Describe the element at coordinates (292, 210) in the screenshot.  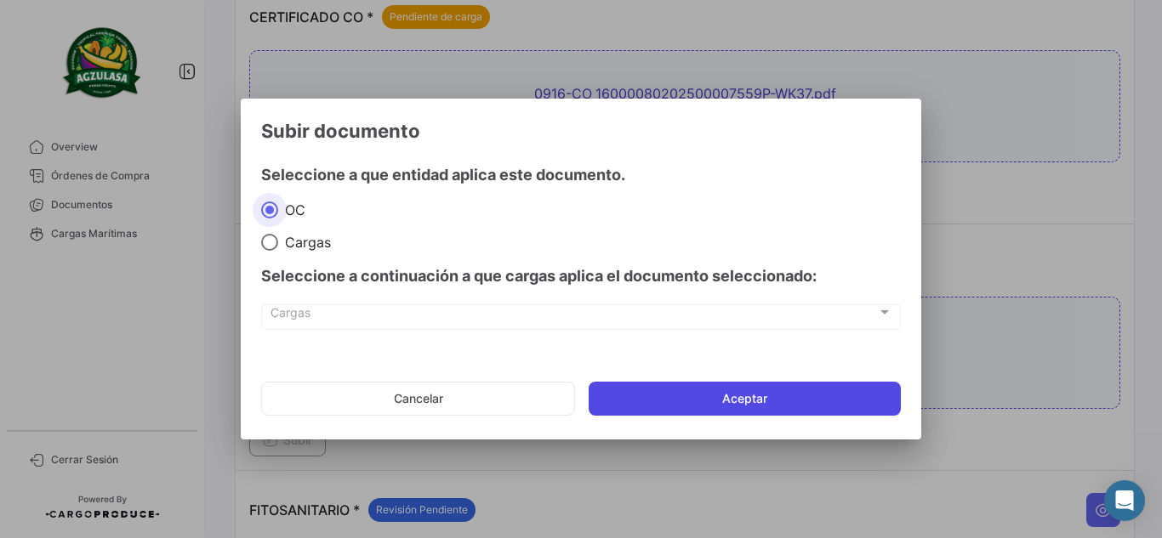
I see `span: OC` at that location.